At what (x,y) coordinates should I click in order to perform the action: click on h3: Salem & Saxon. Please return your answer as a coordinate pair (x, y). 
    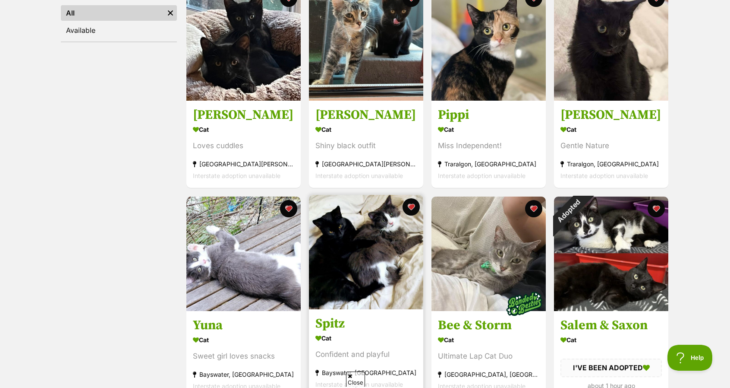
    Looking at the image, I should click on (611, 325).